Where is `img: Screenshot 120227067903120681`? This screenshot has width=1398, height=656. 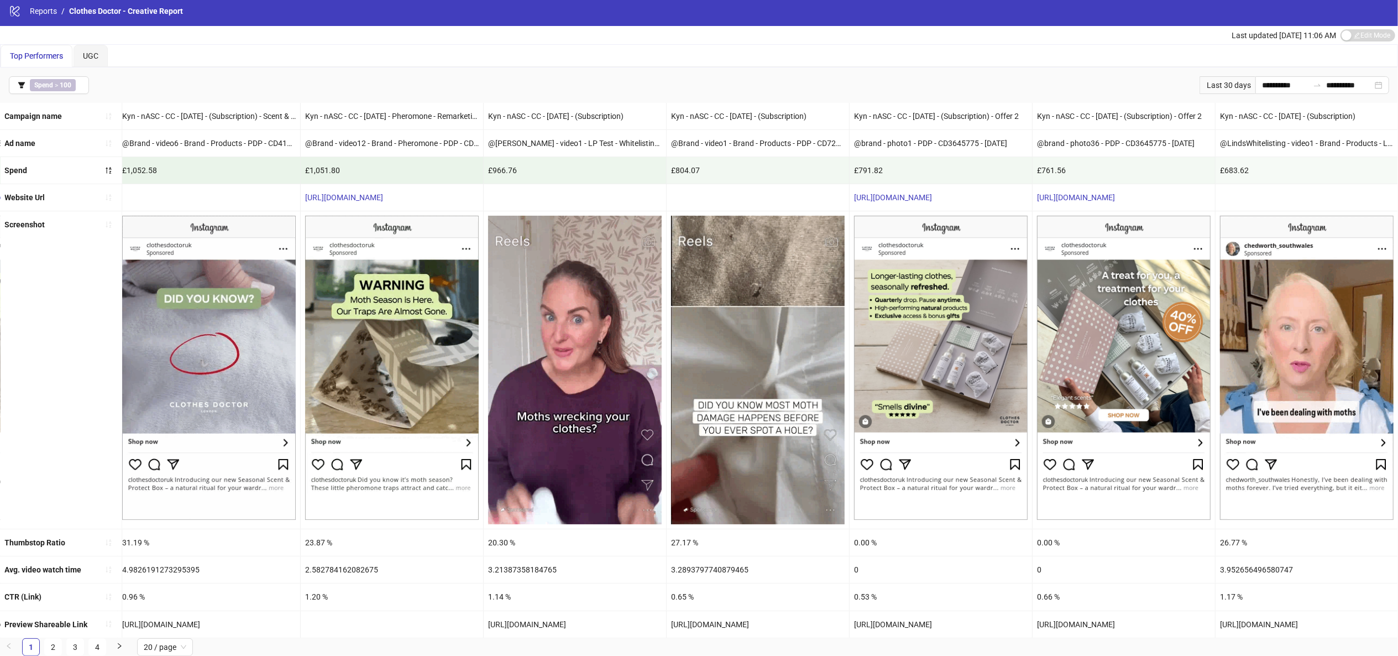 img: Screenshot 120227067903120681 is located at coordinates (1124, 368).